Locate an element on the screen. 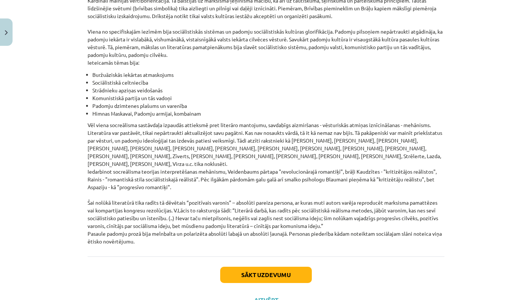 The image size is (532, 300). li: Strādnieku apziņas veidošanās is located at coordinates (268, 90).